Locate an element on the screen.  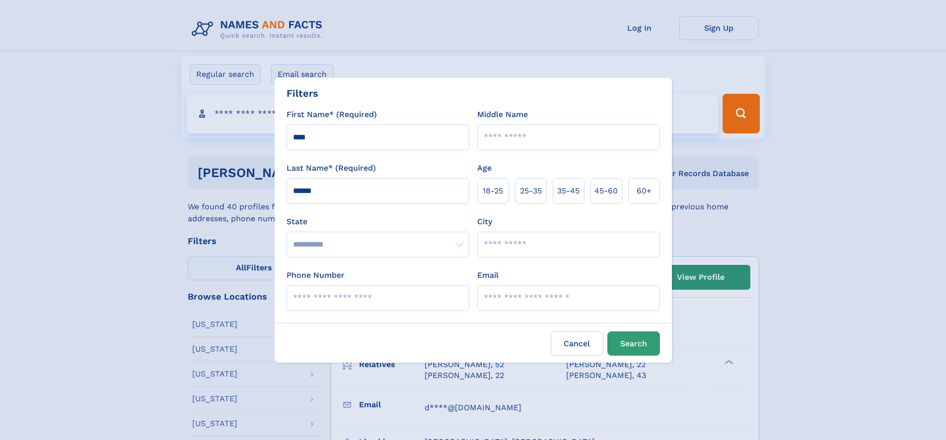
span: 25‑35 is located at coordinates (531, 191).